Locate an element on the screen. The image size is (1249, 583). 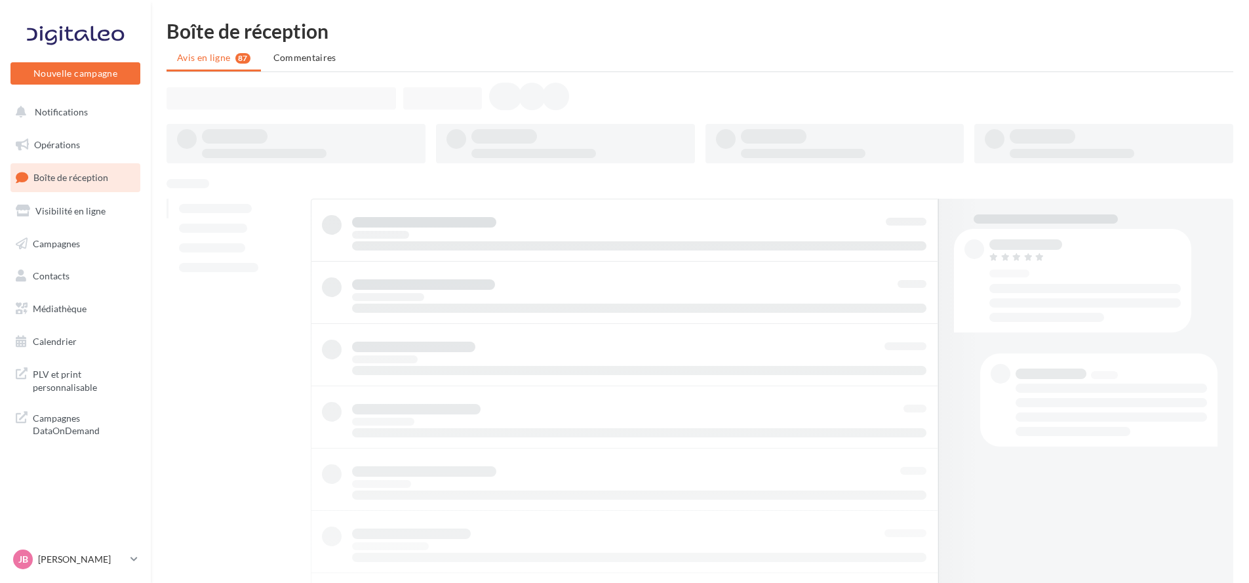
span: Visibilité en ligne is located at coordinates (70, 211).